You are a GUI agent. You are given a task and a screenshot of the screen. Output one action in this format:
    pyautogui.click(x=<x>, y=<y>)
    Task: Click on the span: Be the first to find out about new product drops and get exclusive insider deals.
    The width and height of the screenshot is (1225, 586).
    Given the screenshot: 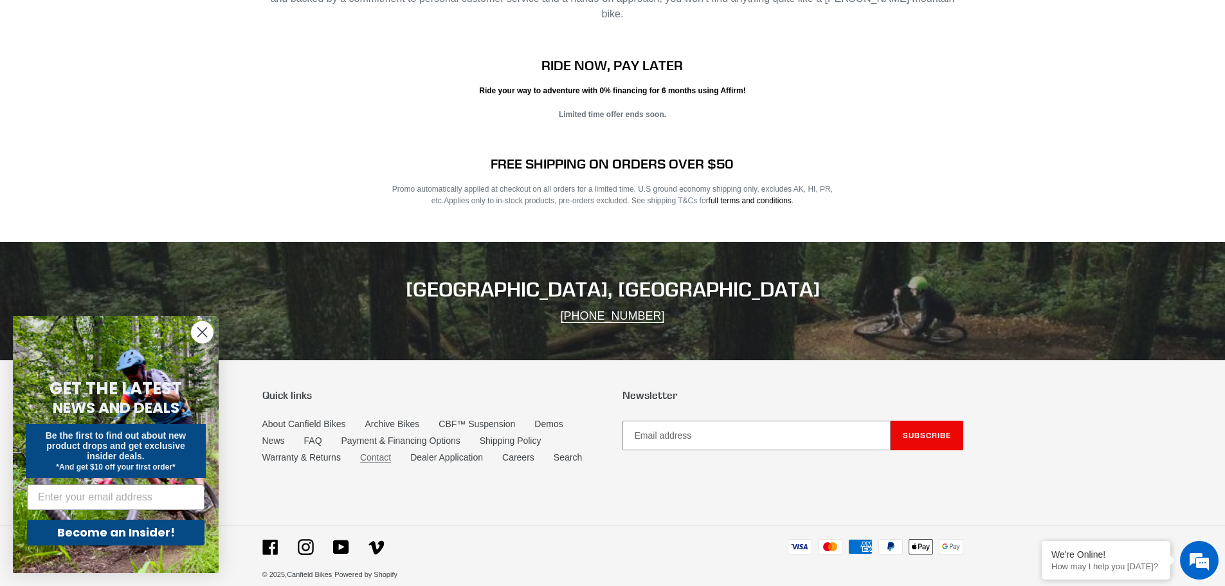 What is the action you would take?
    pyautogui.click(x=116, y=446)
    